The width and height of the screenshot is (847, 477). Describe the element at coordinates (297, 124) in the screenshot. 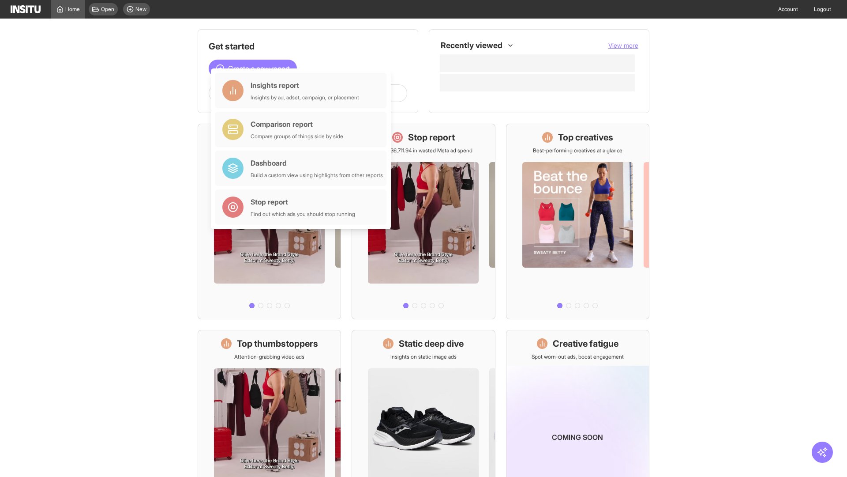

I see `div: Comparison report` at that location.